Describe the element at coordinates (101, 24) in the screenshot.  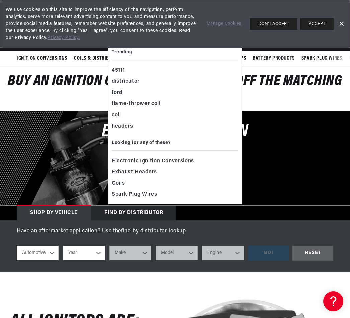
I see `span: We use cookies on this site to improve the efficiency of the navigation, perform analytics, serve...` at that location.